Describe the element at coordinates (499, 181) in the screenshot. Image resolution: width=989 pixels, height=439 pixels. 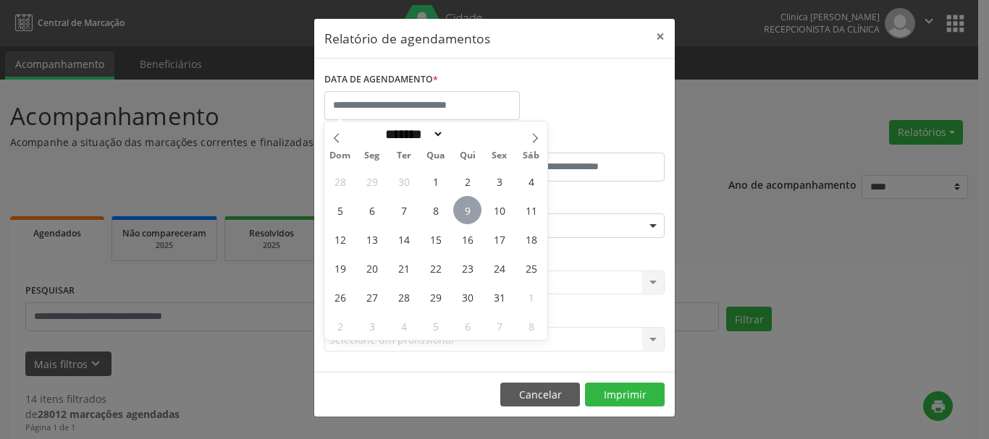
I see `span: Outubro 3, 2025` at that location.